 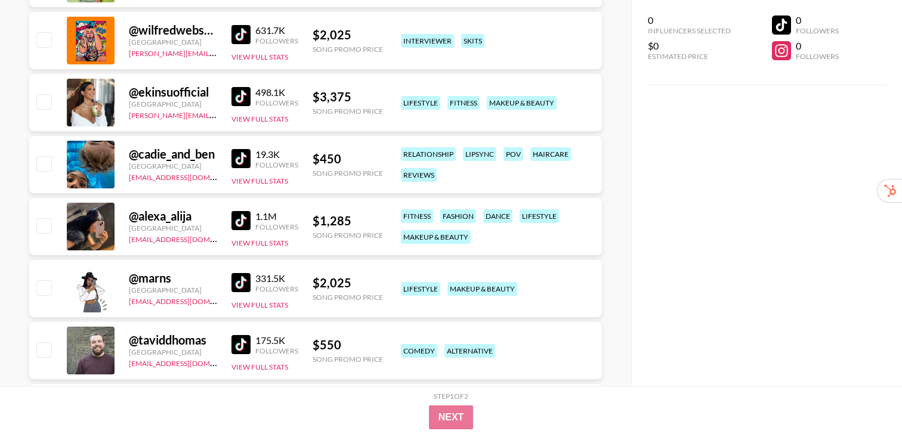 I want to click on div: dance, so click(x=497, y=216).